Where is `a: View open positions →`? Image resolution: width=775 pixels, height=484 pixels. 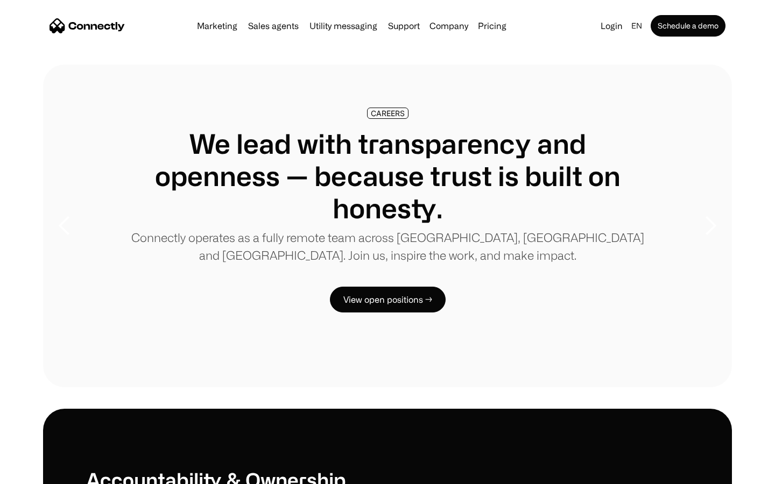
a: View open positions → is located at coordinates (388, 300).